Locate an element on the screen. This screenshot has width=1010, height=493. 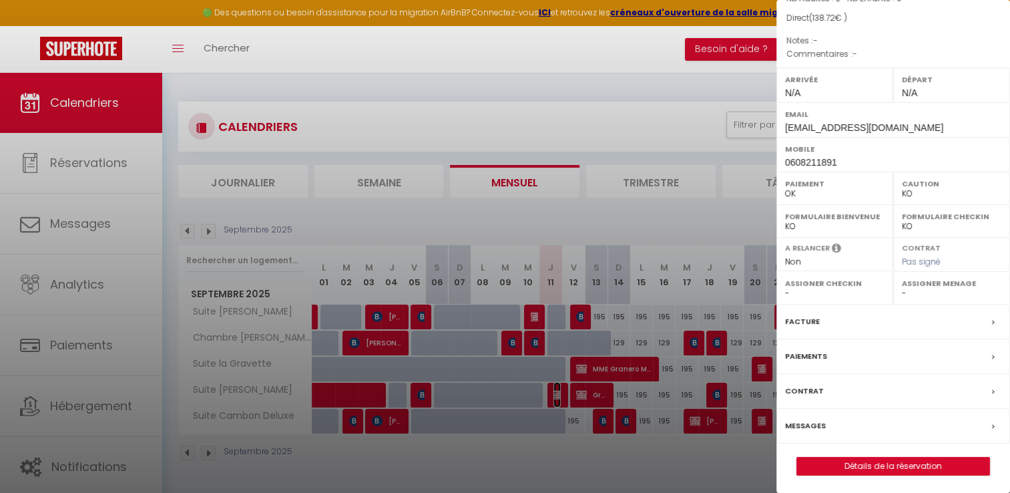
label: Email is located at coordinates (893, 114).